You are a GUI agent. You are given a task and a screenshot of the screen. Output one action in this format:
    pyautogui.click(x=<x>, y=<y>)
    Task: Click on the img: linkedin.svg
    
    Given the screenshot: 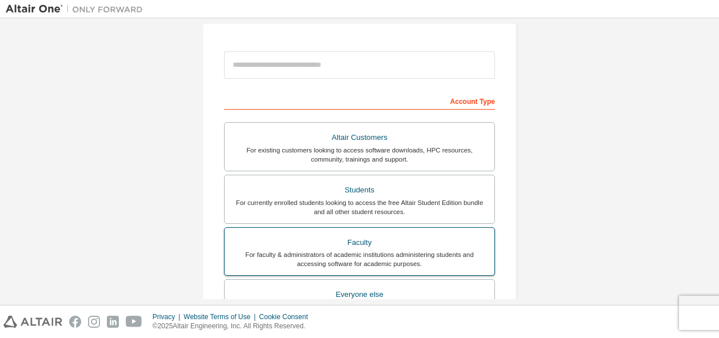 What is the action you would take?
    pyautogui.click(x=113, y=322)
    